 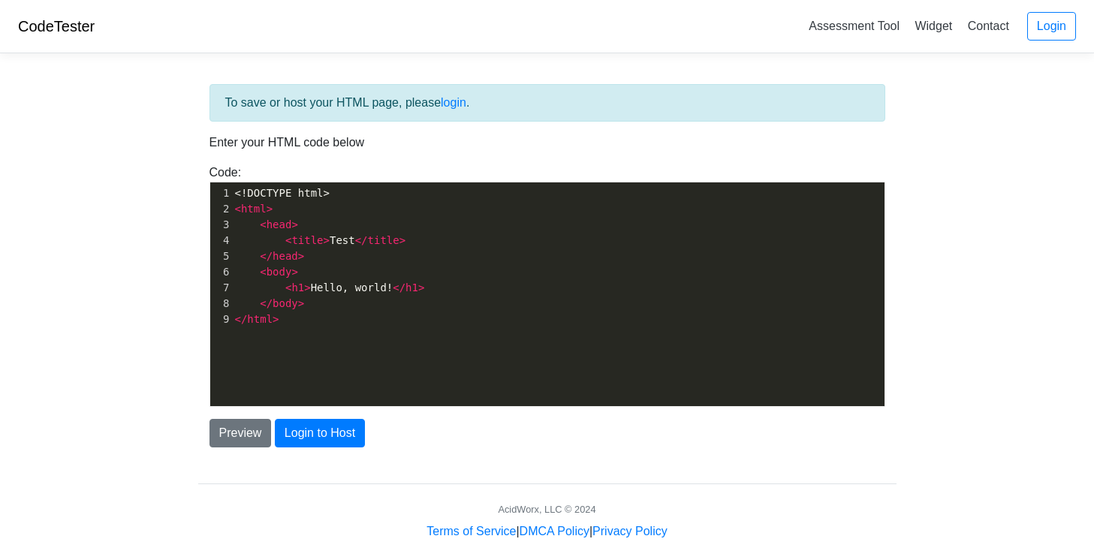 I want to click on div: 6, so click(x=221, y=272).